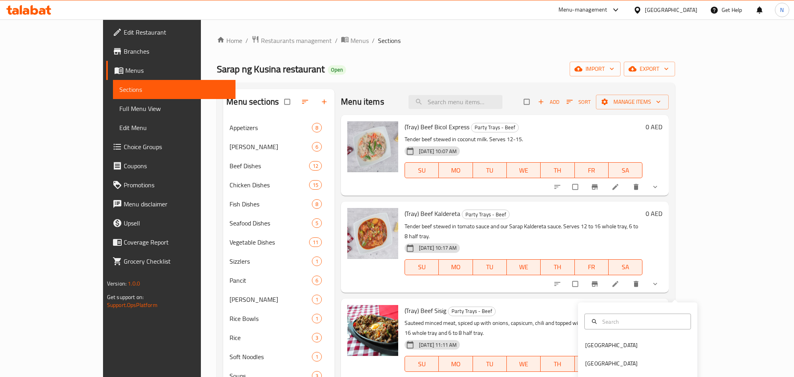  Describe the element at coordinates (270, 280) in the screenshot. I see `span: Pancit` at that location.